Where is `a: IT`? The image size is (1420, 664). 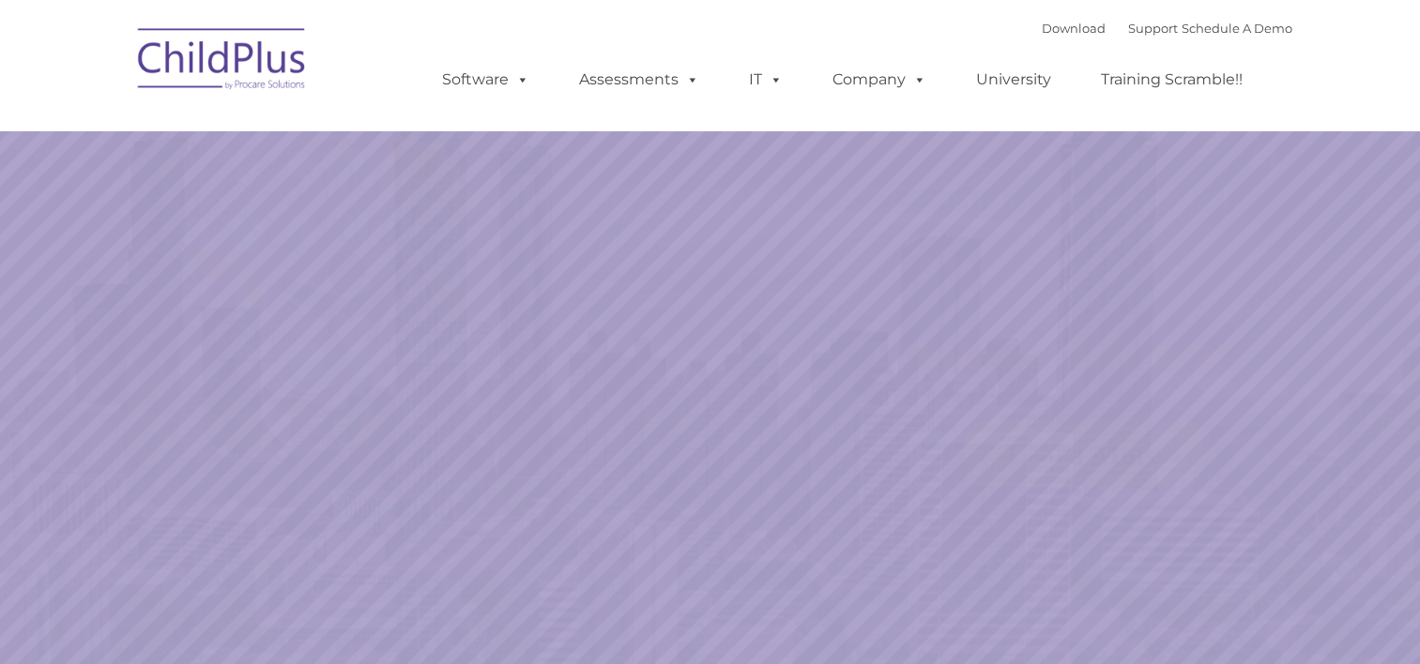 a: IT is located at coordinates (766, 80).